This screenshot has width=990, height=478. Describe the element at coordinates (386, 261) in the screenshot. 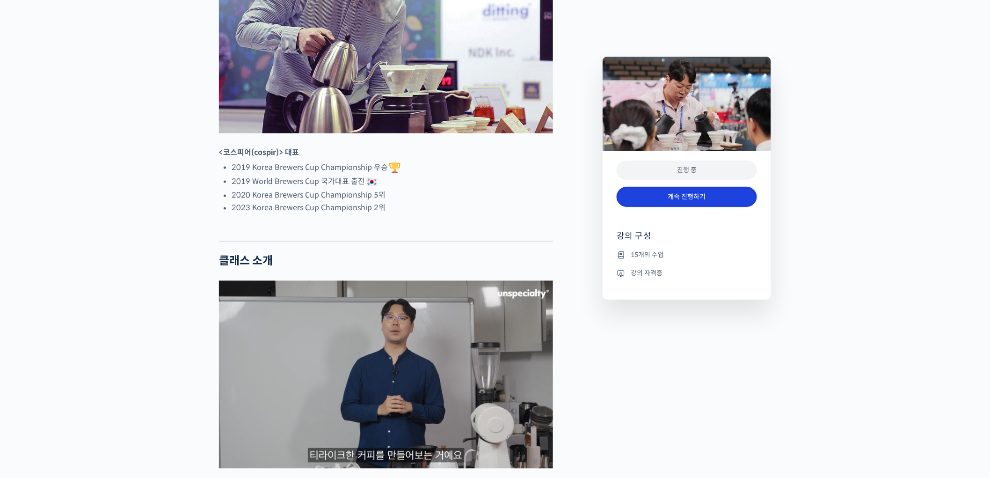

I see `h2: 클래스 소개` at that location.